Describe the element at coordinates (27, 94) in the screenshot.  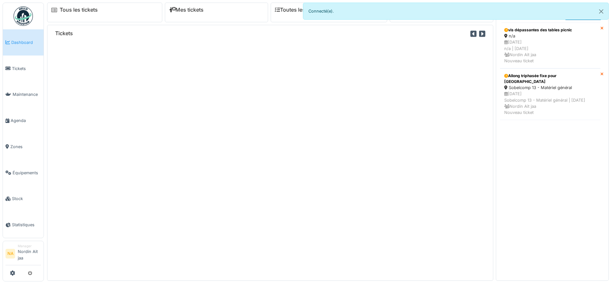
I see `span: Maintenance` at that location.